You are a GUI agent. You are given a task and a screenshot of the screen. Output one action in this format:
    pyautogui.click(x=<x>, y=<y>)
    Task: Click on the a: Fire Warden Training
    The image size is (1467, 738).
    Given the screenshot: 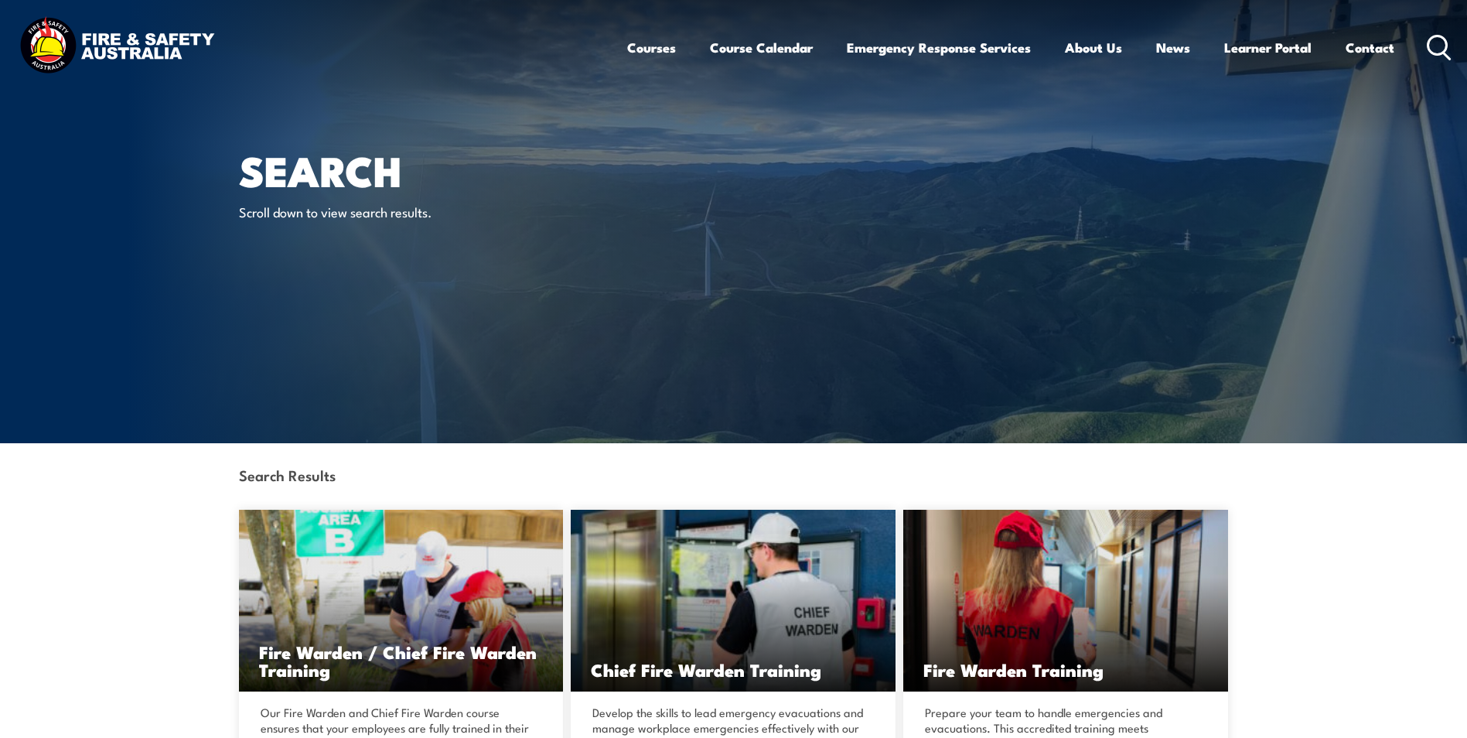 What is the action you would take?
    pyautogui.click(x=1065, y=600)
    